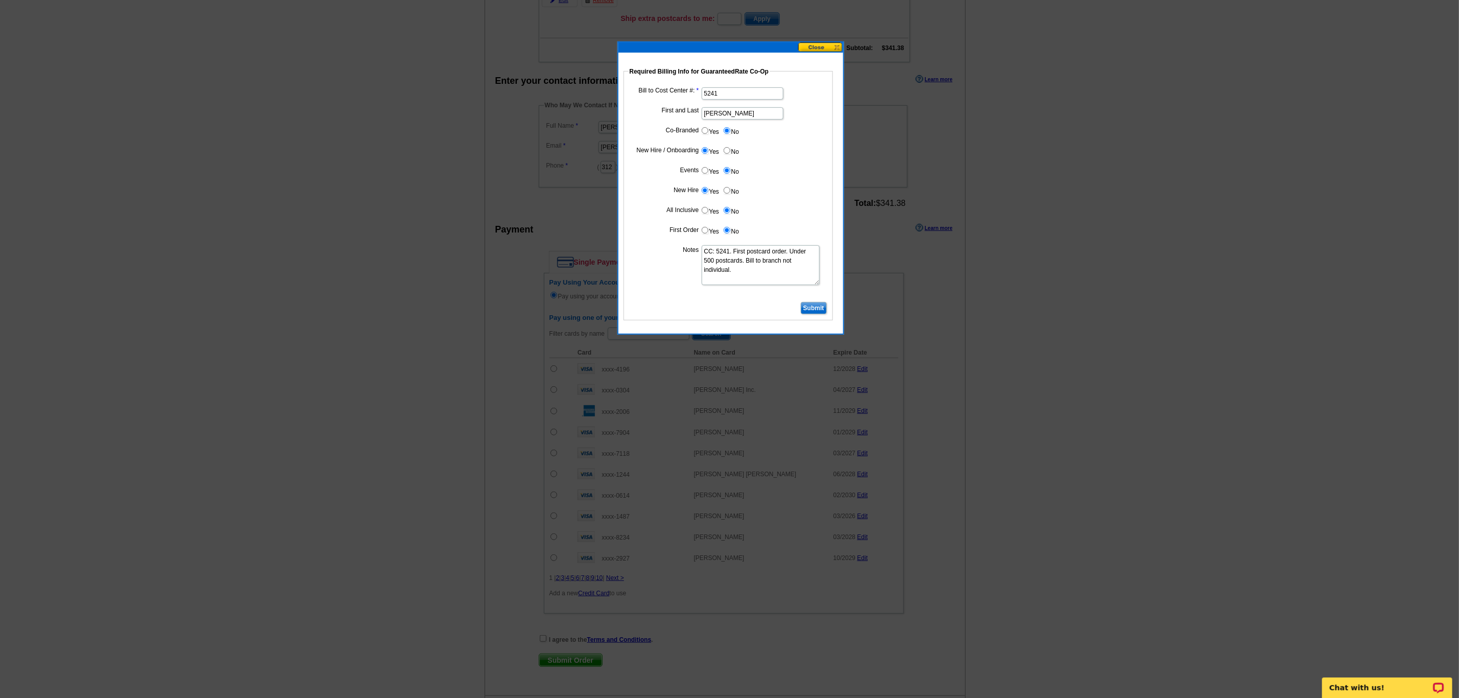 The height and width of the screenshot is (698, 1459). Describe the element at coordinates (665, 210) in the screenshot. I see `label: All Inclusive` at that location.